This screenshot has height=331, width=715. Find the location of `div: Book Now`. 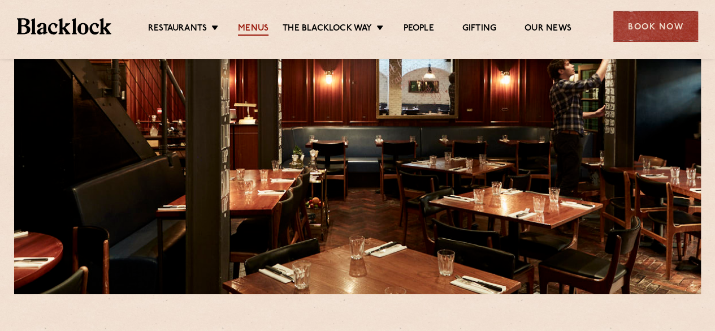

div: Book Now is located at coordinates (656, 26).